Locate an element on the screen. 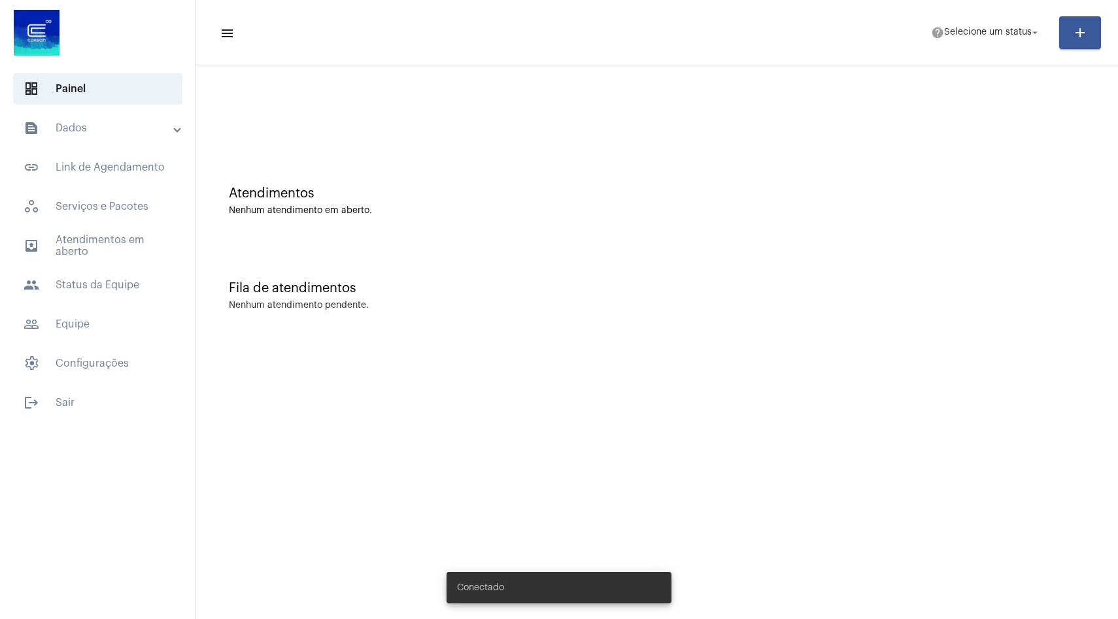 The image size is (1118, 619). span: Configurações is located at coordinates (97, 363).